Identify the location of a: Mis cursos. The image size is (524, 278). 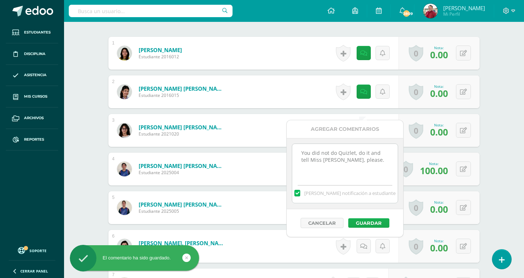
(32, 96).